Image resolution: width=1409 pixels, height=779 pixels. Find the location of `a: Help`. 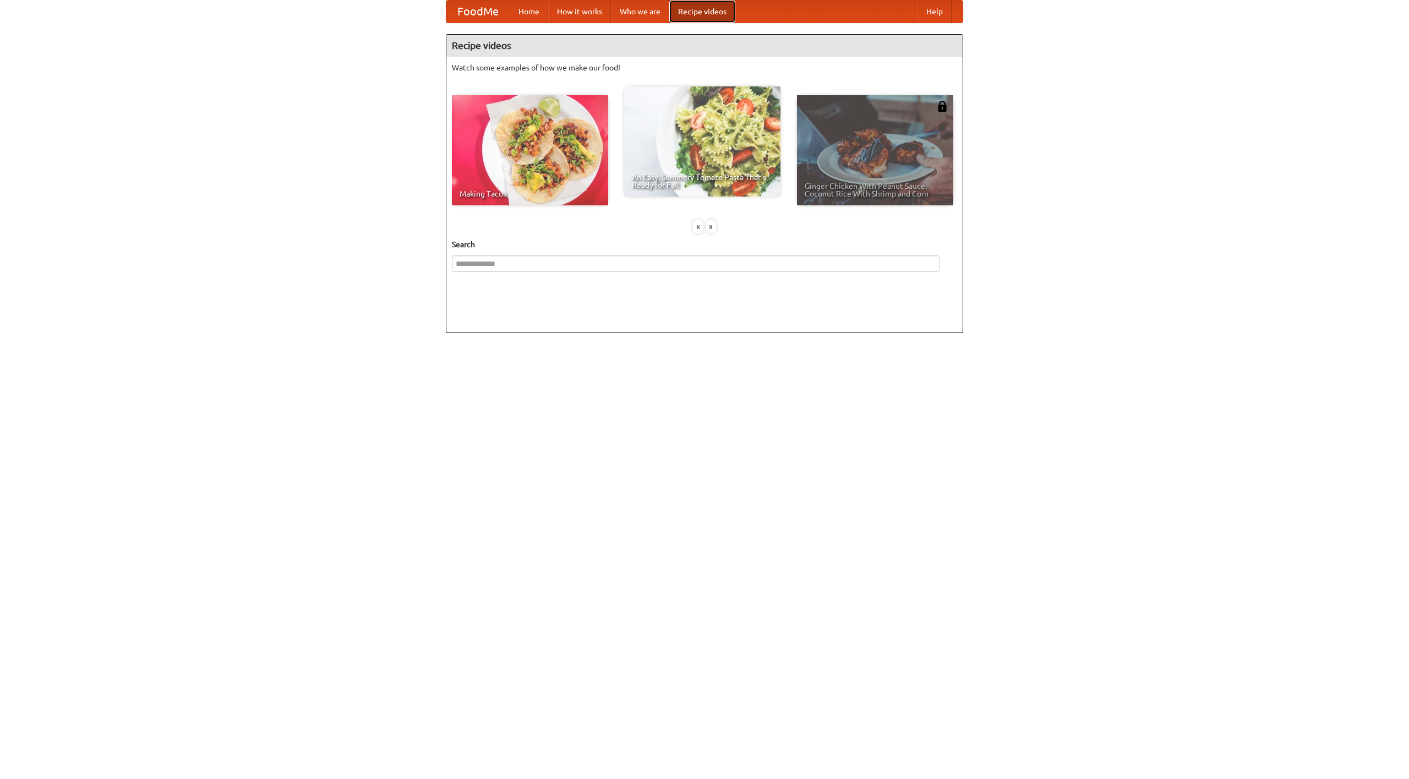

a: Help is located at coordinates (935, 12).